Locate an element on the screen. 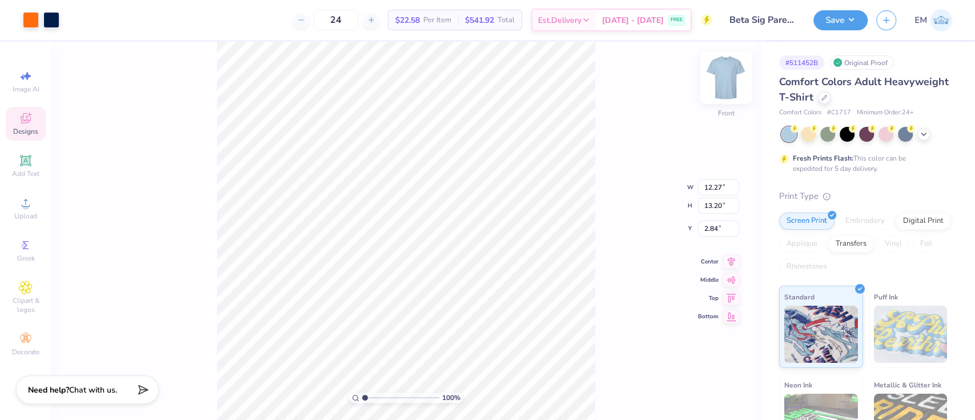  img: Emily Mcclelland is located at coordinates (941, 20).